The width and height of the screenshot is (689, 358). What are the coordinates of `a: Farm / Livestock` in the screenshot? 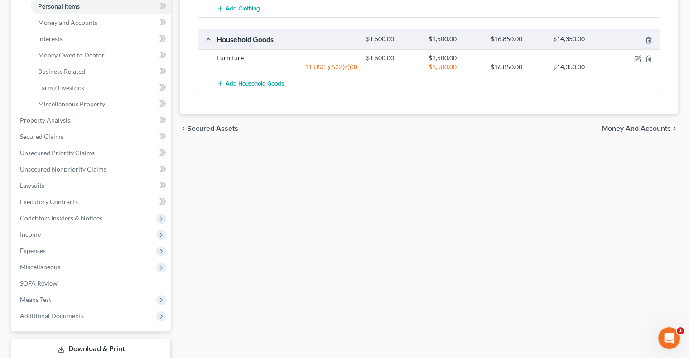 It's located at (101, 88).